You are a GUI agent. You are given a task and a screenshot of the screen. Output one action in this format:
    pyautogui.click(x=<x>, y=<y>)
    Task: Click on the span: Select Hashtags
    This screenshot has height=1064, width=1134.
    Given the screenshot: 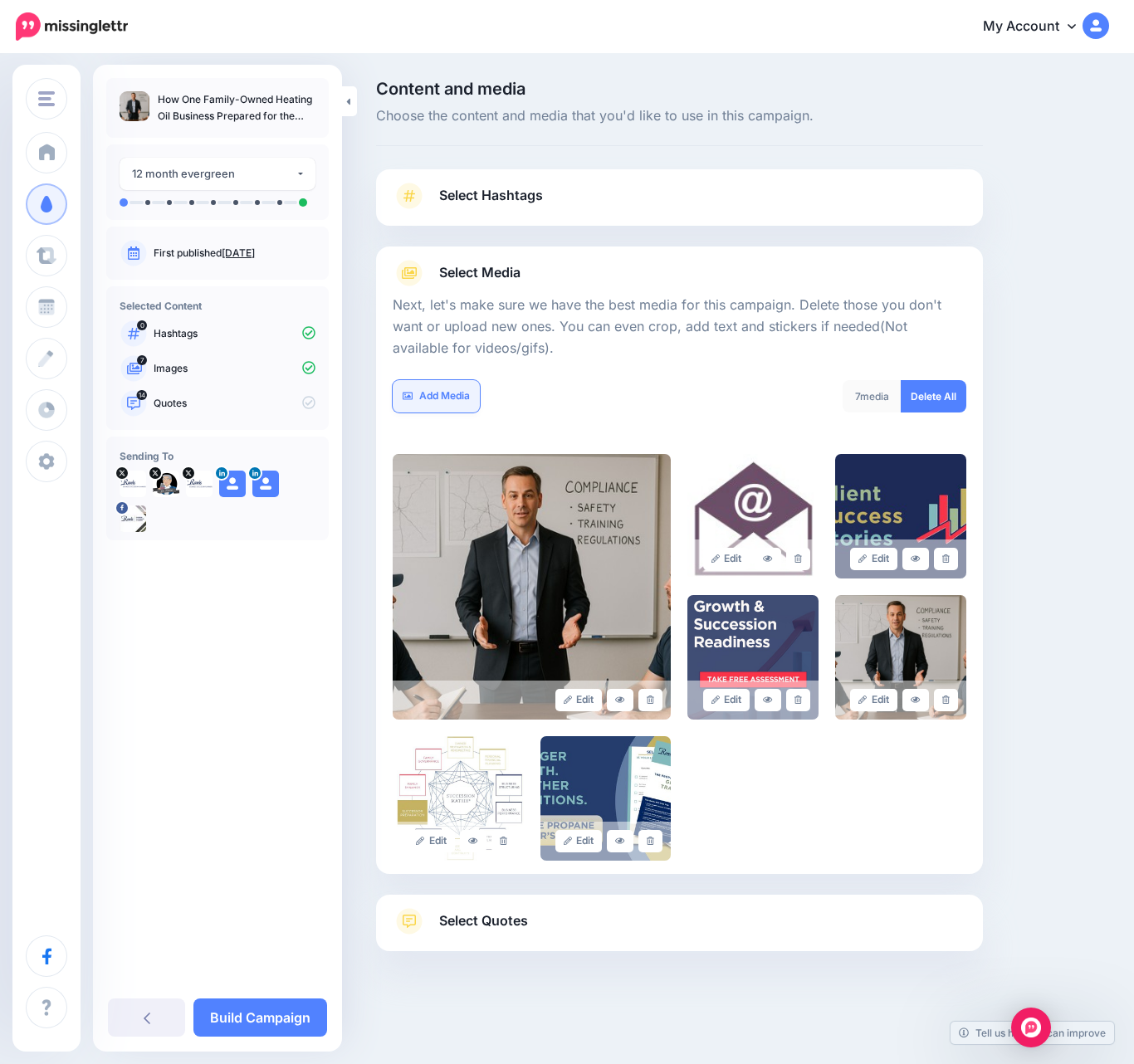 What is the action you would take?
    pyautogui.click(x=491, y=195)
    